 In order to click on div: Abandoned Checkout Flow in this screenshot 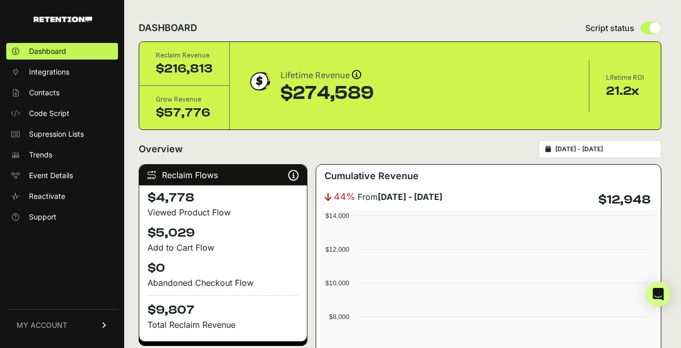, I will do `click(223, 283)`.